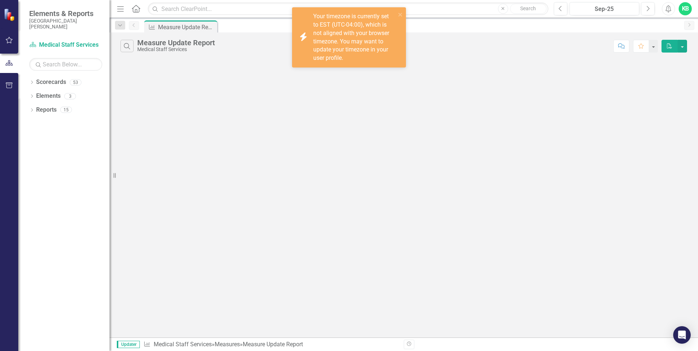  I want to click on a: Reports, so click(46, 110).